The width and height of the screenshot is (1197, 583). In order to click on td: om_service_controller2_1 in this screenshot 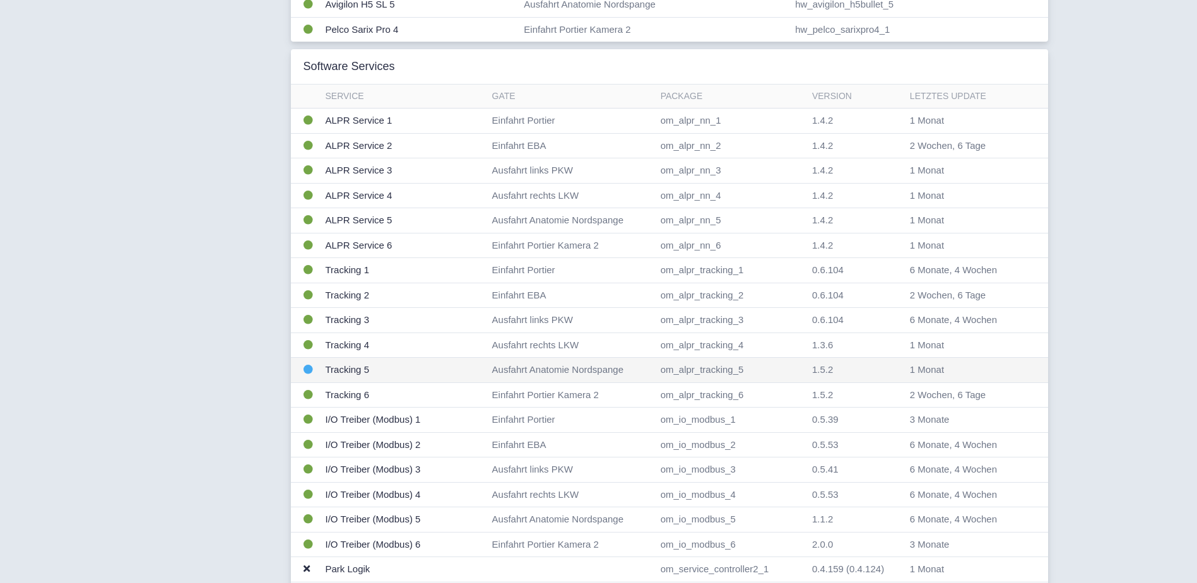, I will do `click(731, 570)`.